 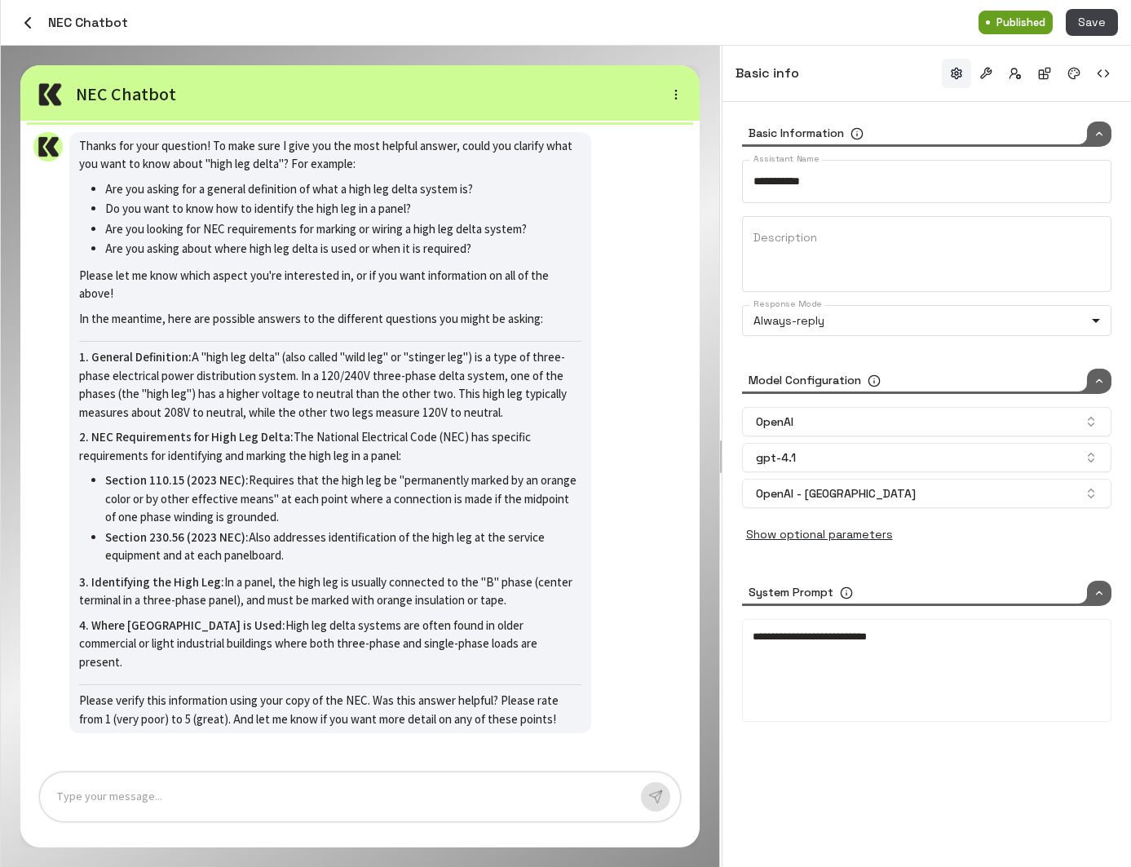 What do you see at coordinates (1016, 73) in the screenshot?
I see `button: Access` at bounding box center [1016, 73].